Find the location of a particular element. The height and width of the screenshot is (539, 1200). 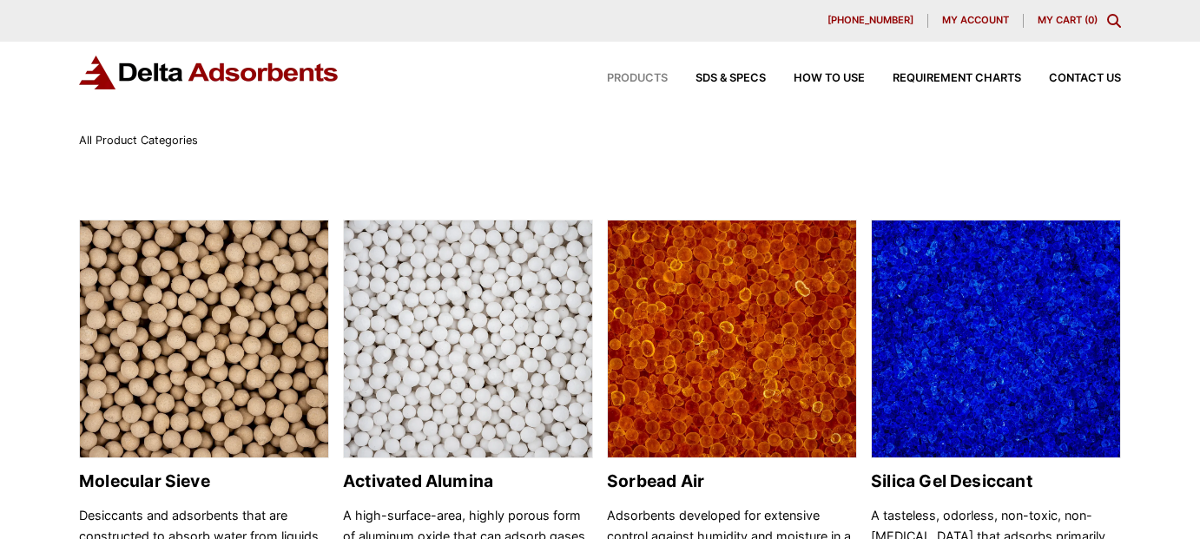

span: My account is located at coordinates (975, 20).